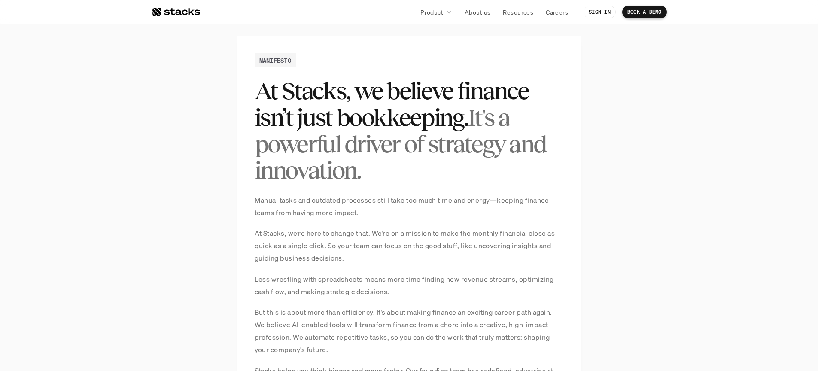 The image size is (818, 371). What do you see at coordinates (557, 12) in the screenshot?
I see `a: Careers` at bounding box center [557, 12].